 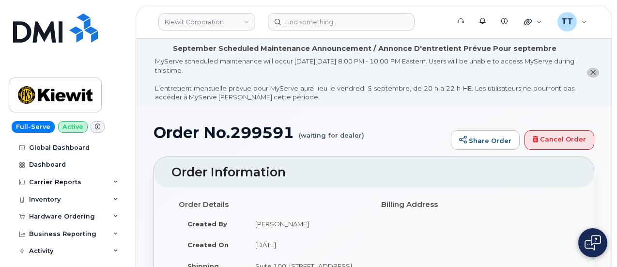 What do you see at coordinates (475, 204) in the screenshot?
I see `h4: Billing Address` at bounding box center [475, 204].